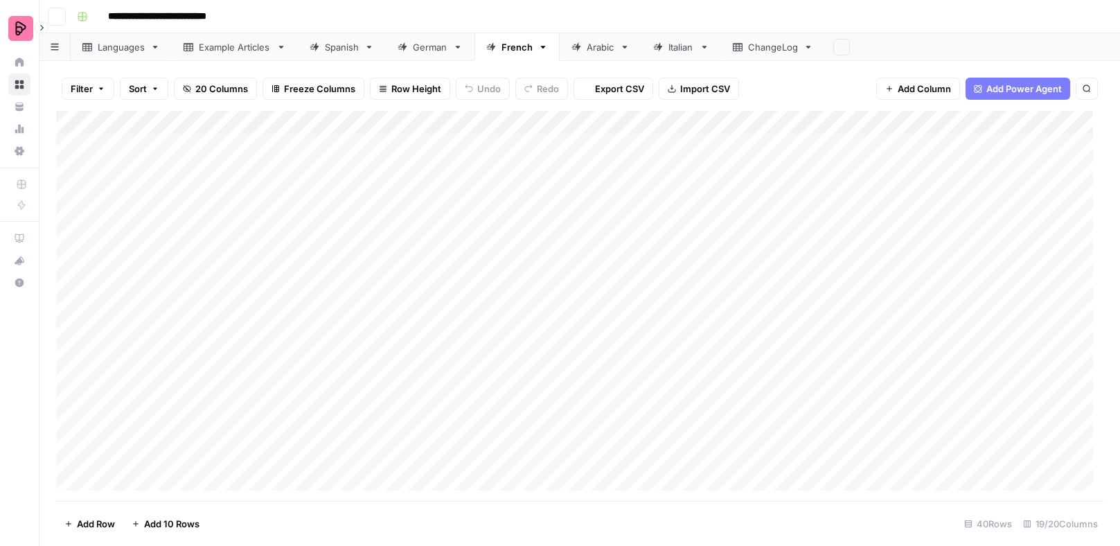 The height and width of the screenshot is (546, 1120). What do you see at coordinates (19, 62) in the screenshot?
I see `a: Home` at bounding box center [19, 62].